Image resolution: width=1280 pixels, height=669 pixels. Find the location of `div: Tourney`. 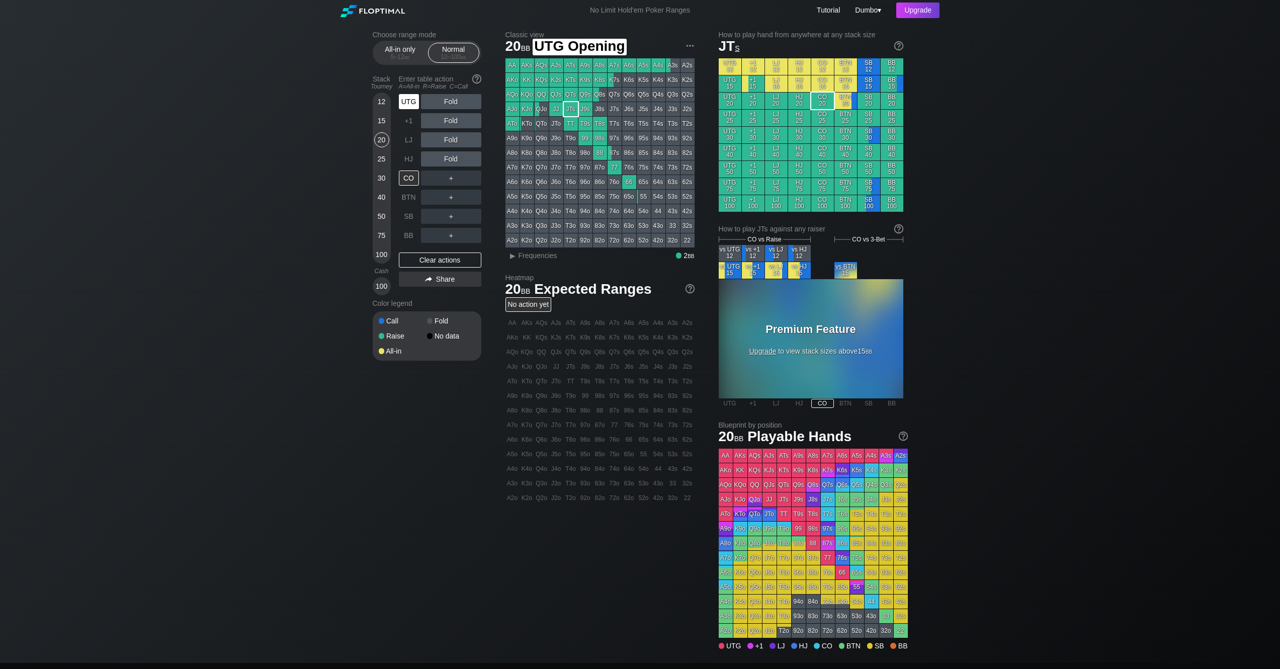

div: Tourney is located at coordinates (382, 86).